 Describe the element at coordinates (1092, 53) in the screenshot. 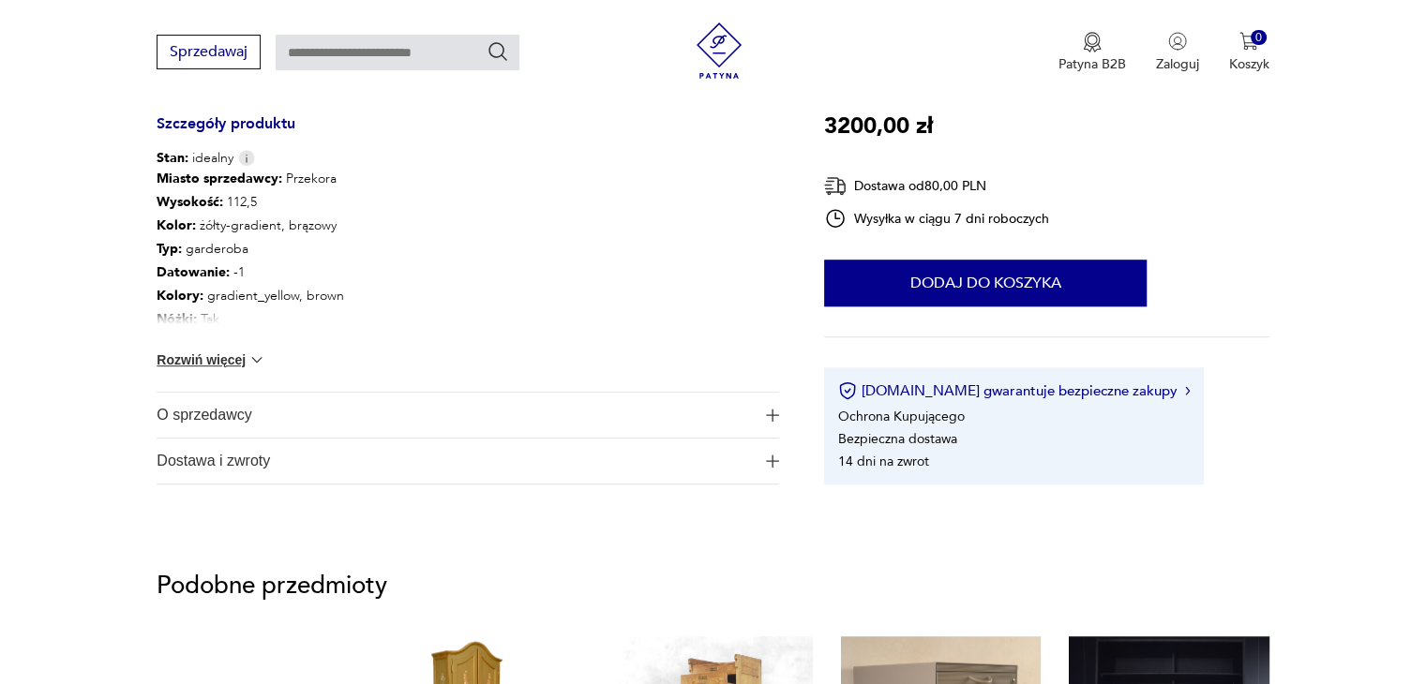

I see `button: Patyna B2B` at that location.